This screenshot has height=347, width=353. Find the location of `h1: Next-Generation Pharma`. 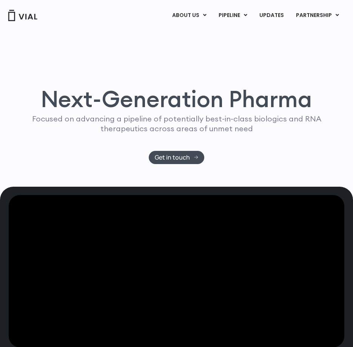

h1: Next-Generation Pharma is located at coordinates (176, 99).